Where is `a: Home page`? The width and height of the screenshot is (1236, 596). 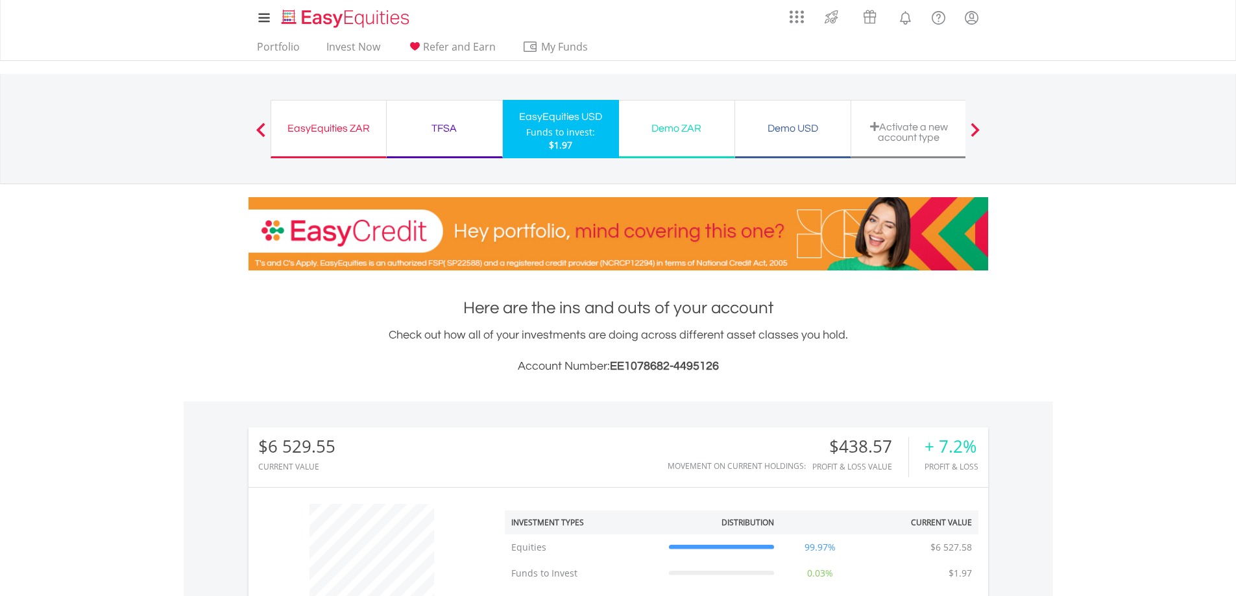
a: Home page is located at coordinates (345, 16).